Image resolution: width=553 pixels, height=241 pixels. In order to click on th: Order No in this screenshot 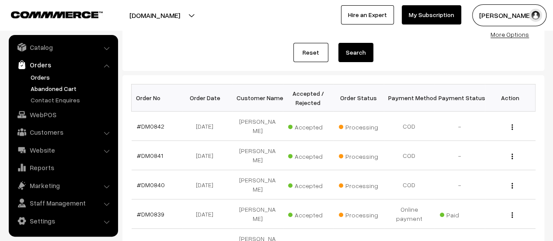, I will do `click(157, 98)`.